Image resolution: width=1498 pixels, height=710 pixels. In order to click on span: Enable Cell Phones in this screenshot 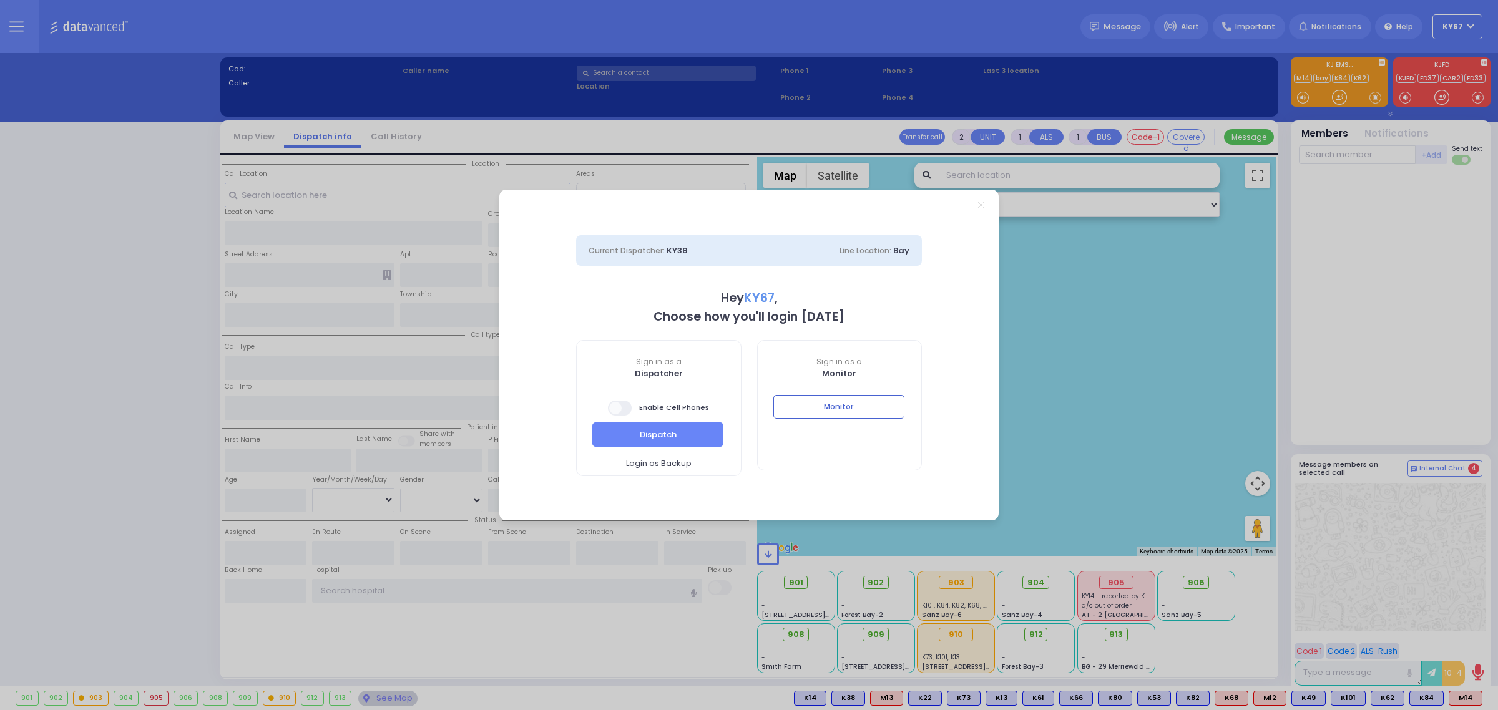, I will do `click(658, 408)`.